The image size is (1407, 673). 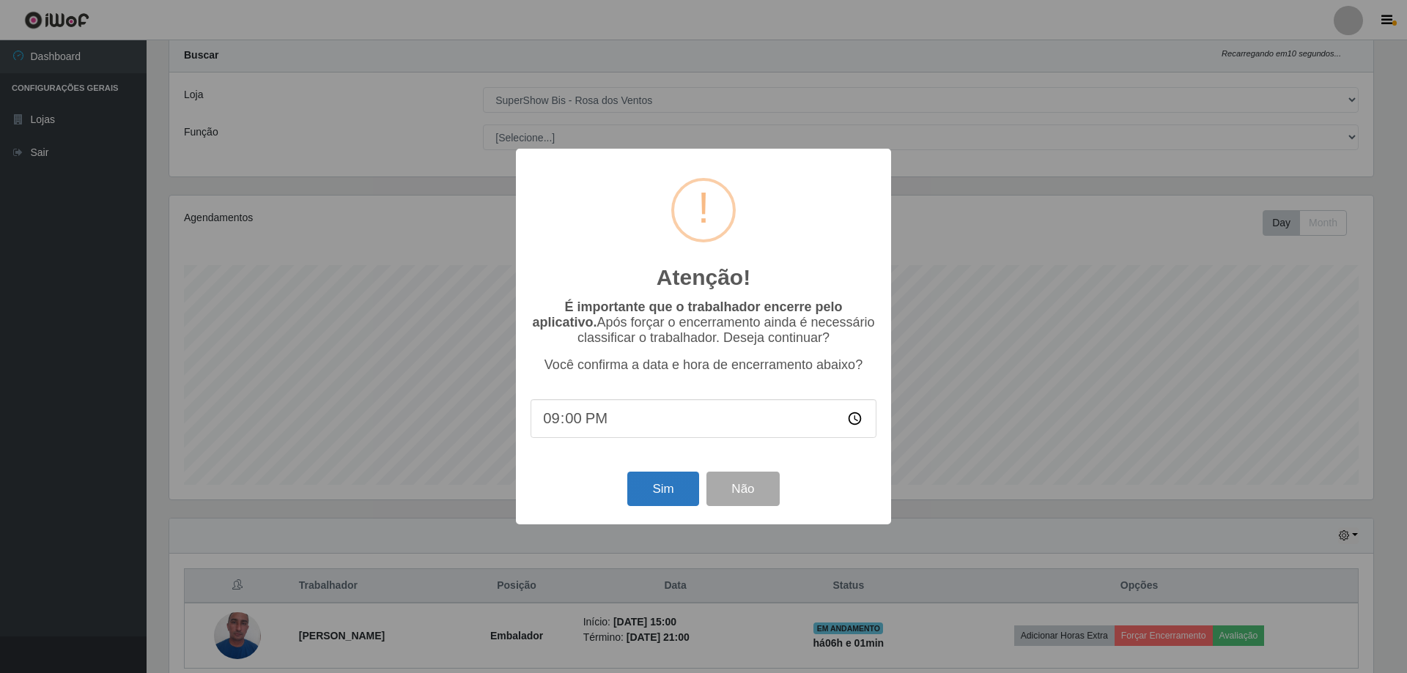 I want to click on p: Você confirma a data e hora de encerramento abaixo?, so click(x=704, y=365).